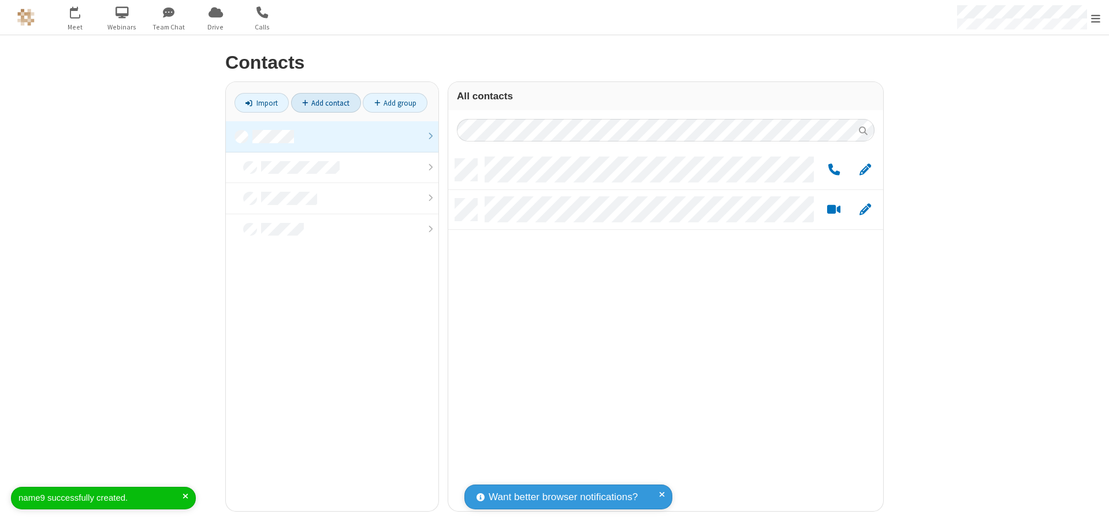  I want to click on h3: All contacts, so click(665, 96).